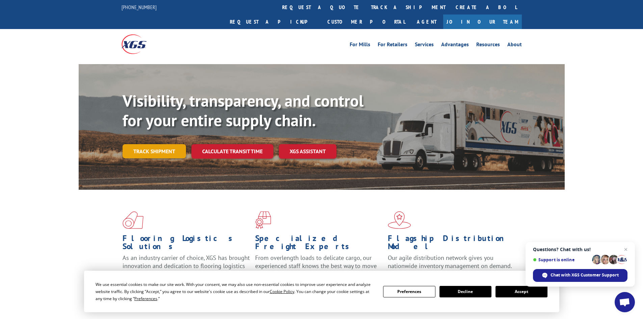 Image resolution: width=643 pixels, height=319 pixels. What do you see at coordinates (465, 291) in the screenshot?
I see `button: Decline` at bounding box center [465, 291].